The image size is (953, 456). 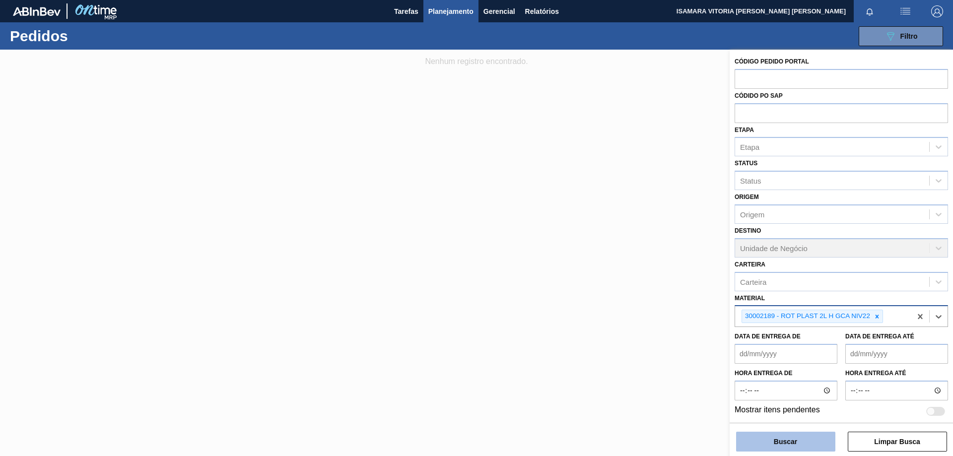 I want to click on div: Status, so click(x=750, y=181).